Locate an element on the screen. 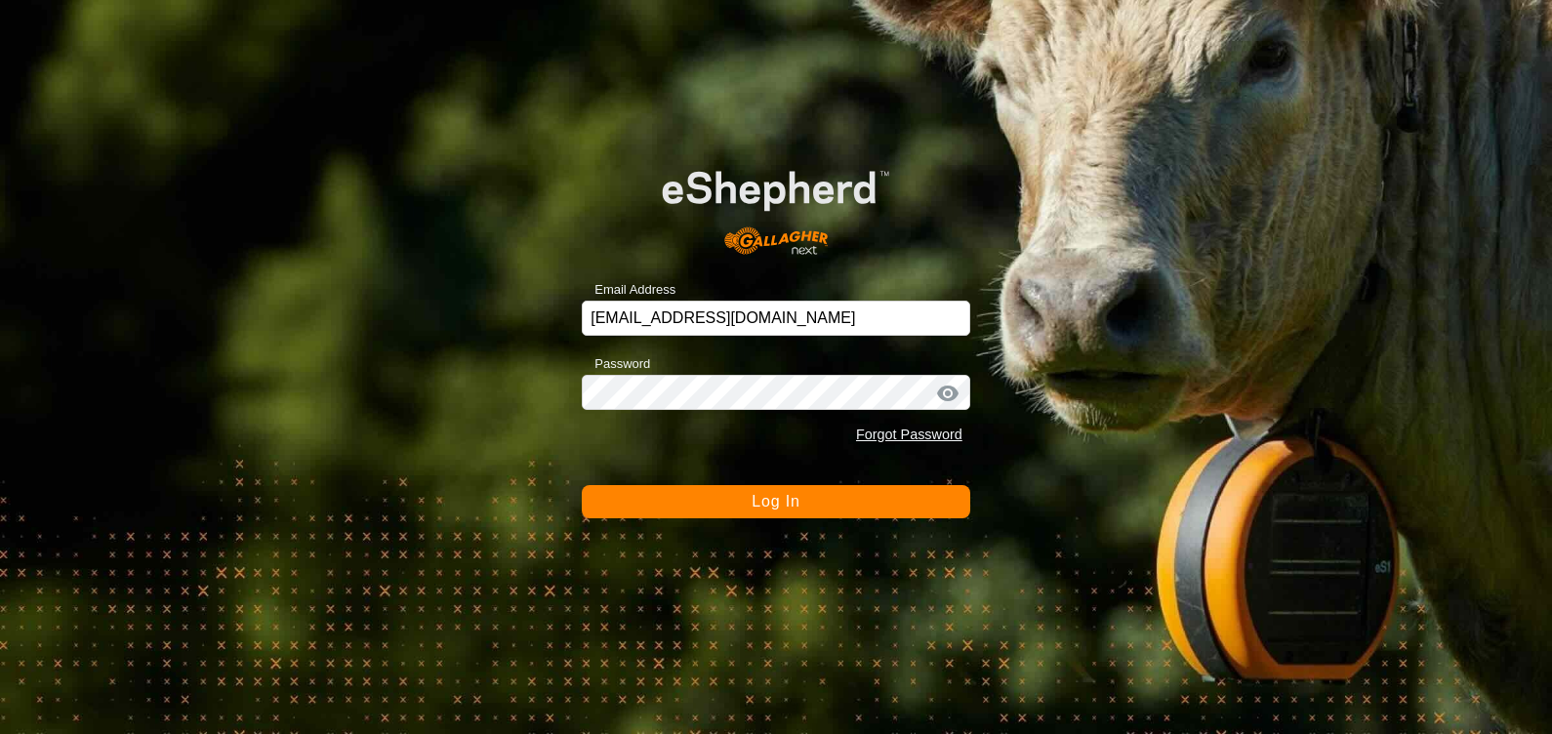 The width and height of the screenshot is (1552, 734). a: Forgot Password is located at coordinates (909, 435).